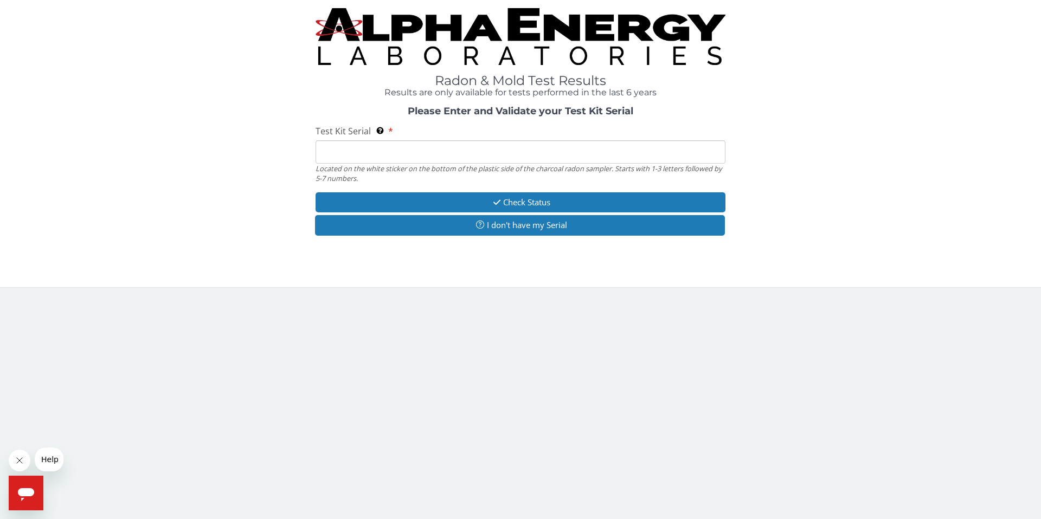 The width and height of the screenshot is (1041, 519). I want to click on strong: Please Enter and Validate your Test Kit Serial, so click(520, 111).